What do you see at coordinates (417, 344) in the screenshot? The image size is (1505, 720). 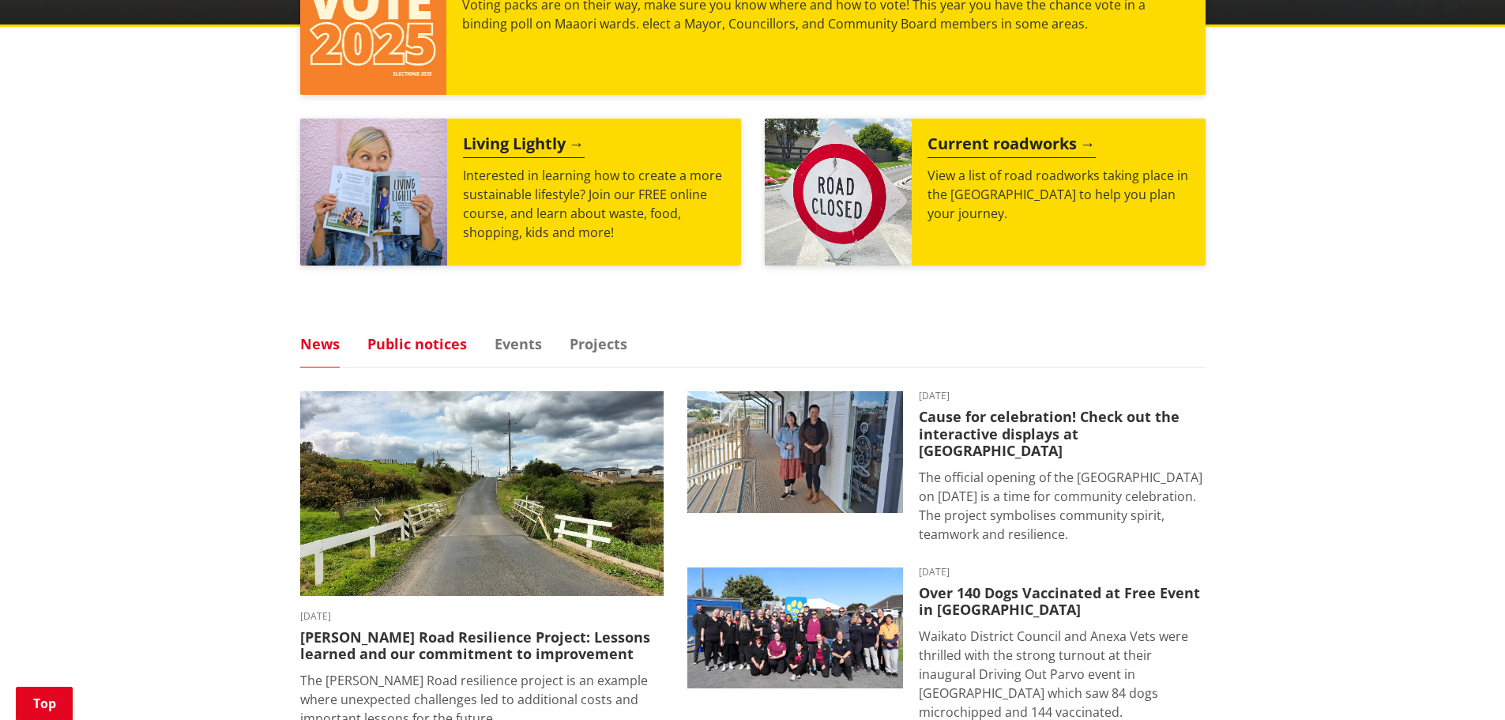 I see `a: Public notices` at bounding box center [417, 344].